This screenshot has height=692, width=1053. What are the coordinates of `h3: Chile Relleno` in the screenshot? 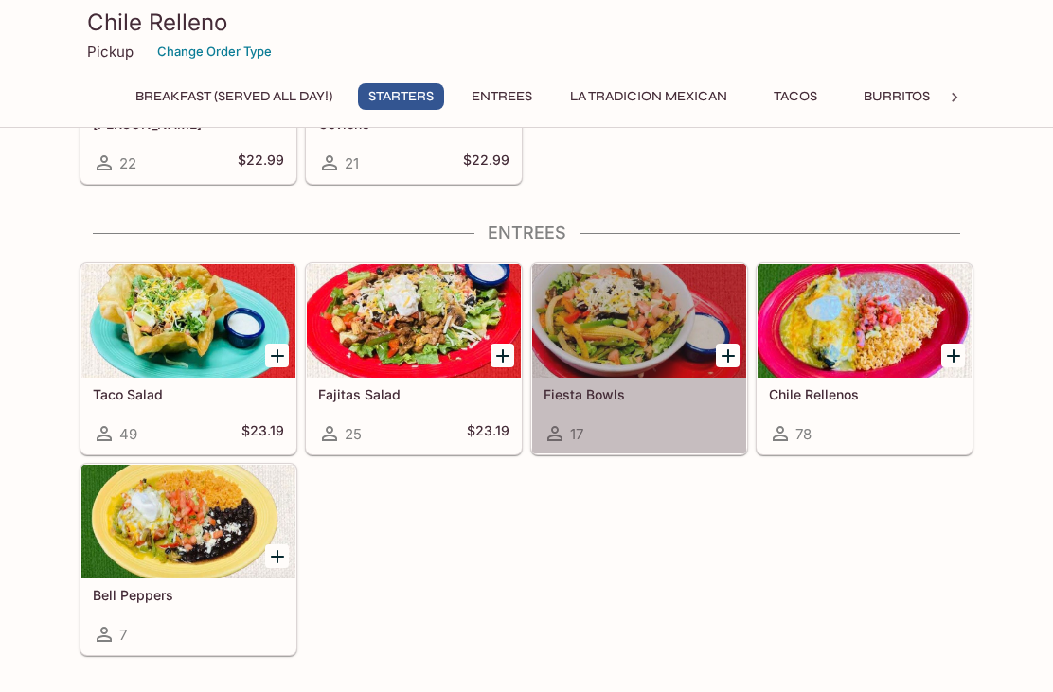 It's located at (526, 22).